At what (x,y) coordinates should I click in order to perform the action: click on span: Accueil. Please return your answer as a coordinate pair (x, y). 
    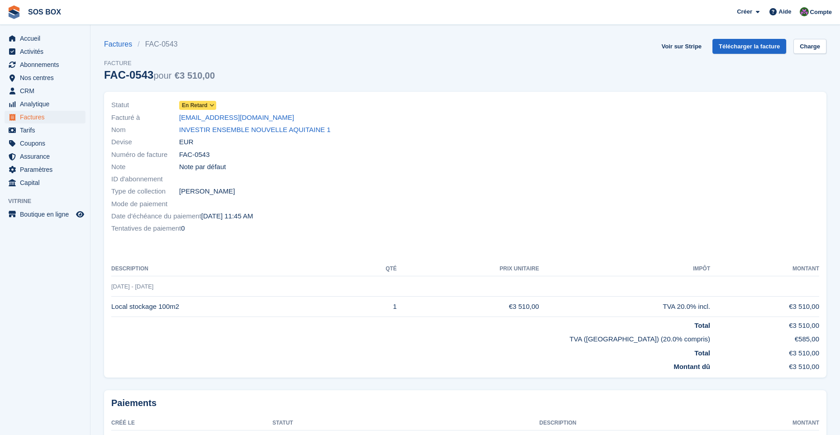
    Looking at the image, I should click on (47, 38).